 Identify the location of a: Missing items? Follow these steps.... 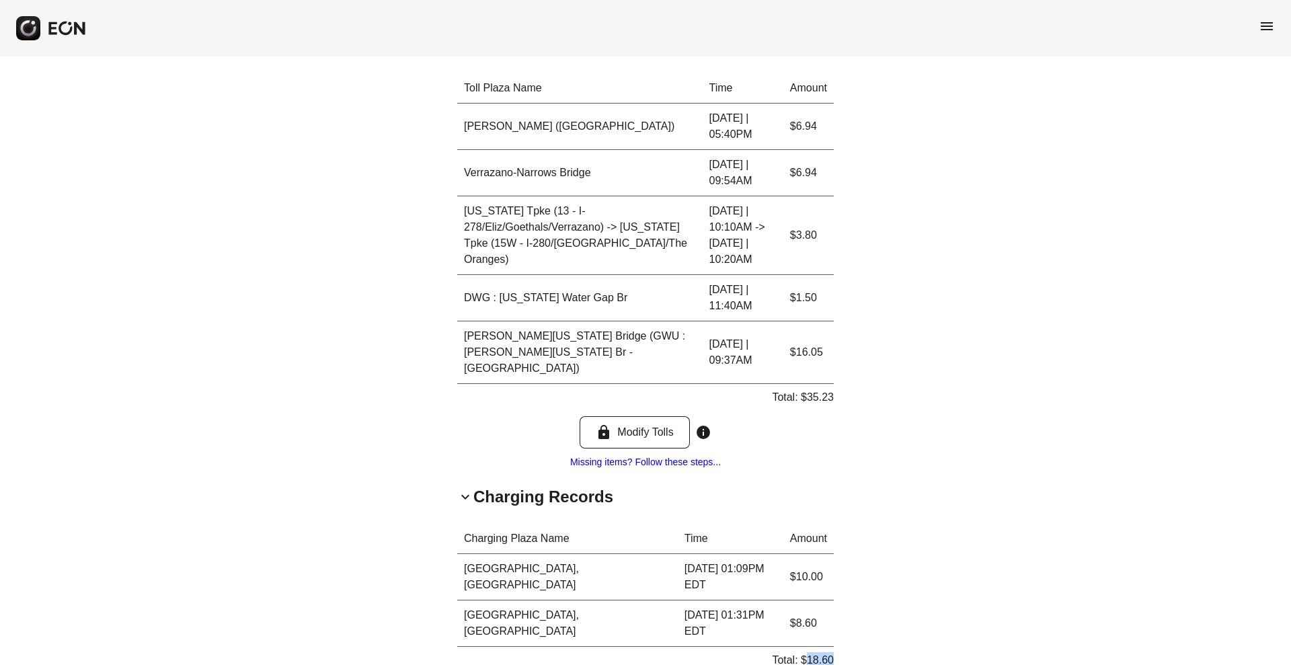
(646, 462).